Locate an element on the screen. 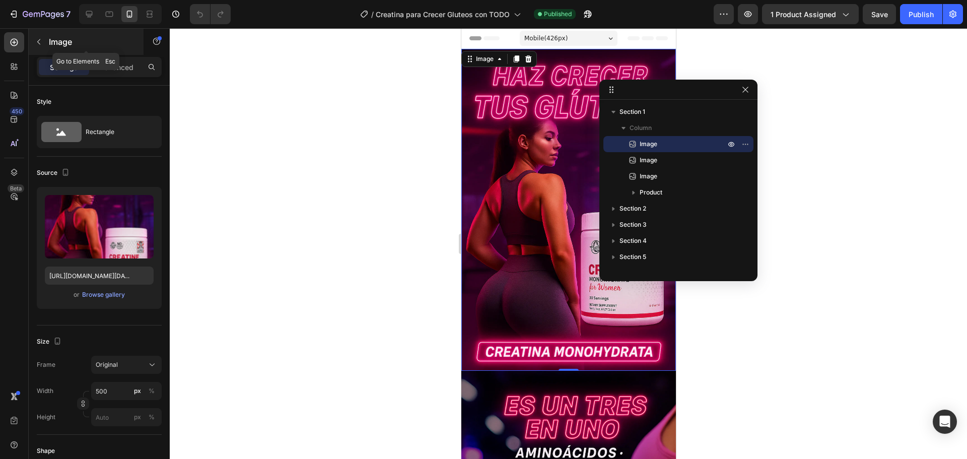 The height and width of the screenshot is (459, 967). span: Section 1 is located at coordinates (632, 112).